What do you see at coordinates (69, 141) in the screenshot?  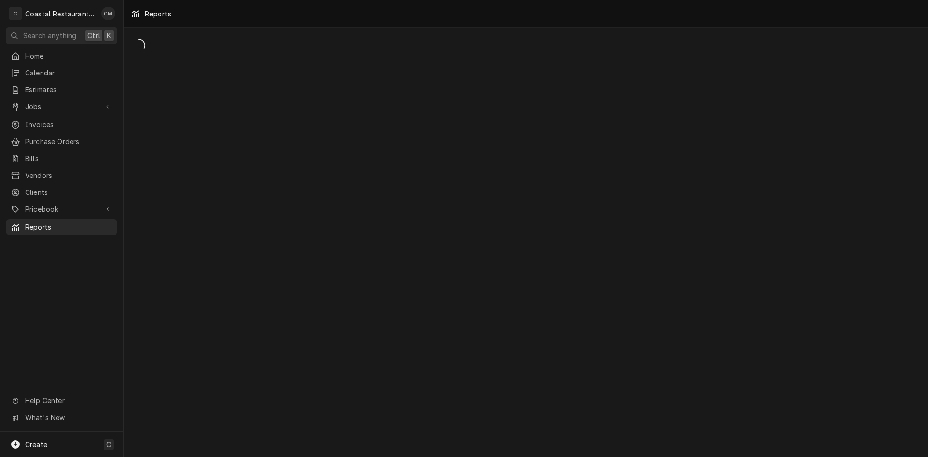 I see `span: Purchase Orders` at bounding box center [69, 141].